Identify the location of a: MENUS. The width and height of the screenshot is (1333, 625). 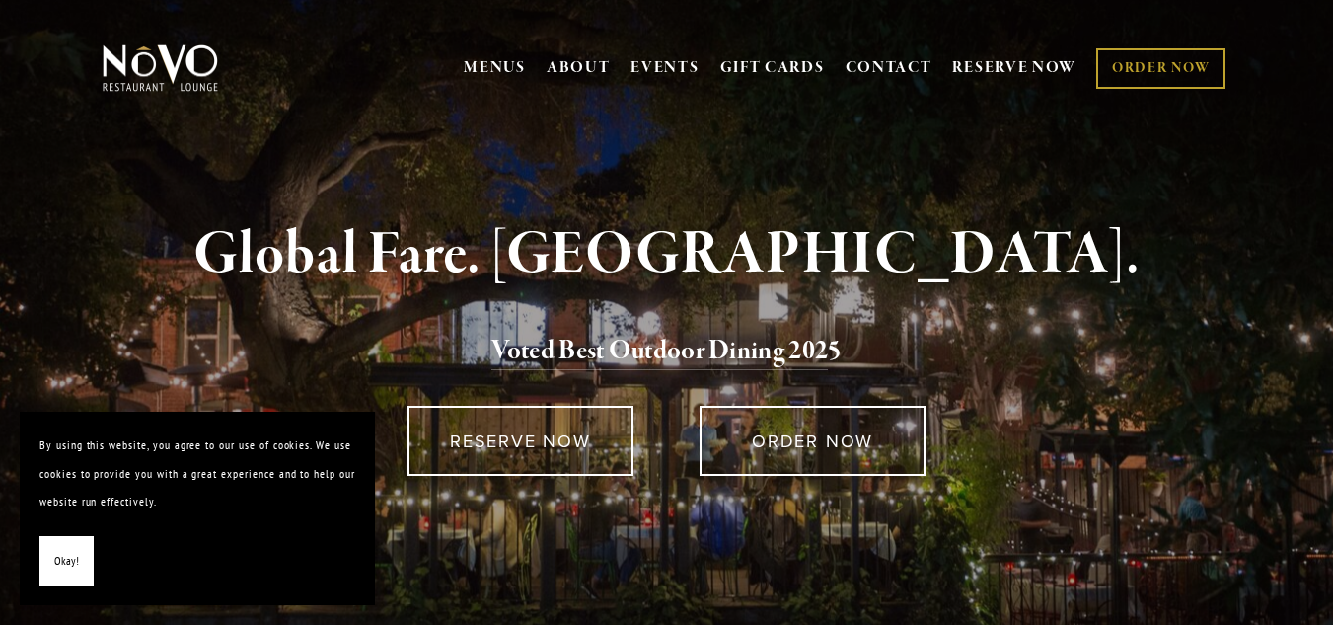
(495, 68).